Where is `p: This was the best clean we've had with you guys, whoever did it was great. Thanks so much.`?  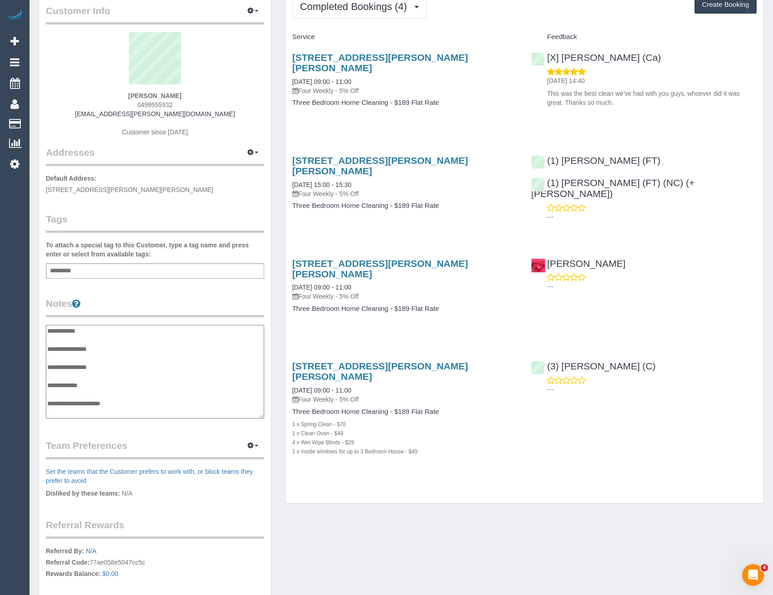 p: This was the best clean we've had with you guys, whoever did it was great. Thanks so much. is located at coordinates (652, 98).